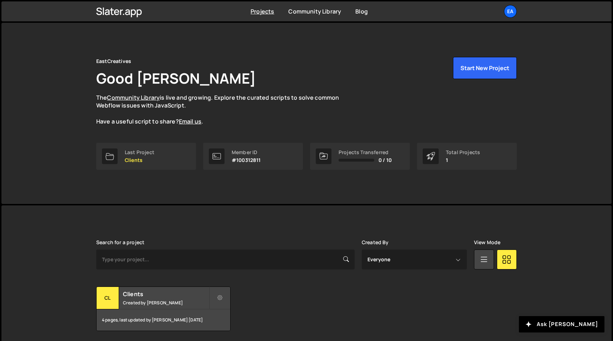 The image size is (613, 341). Describe the element at coordinates (190, 122) in the screenshot. I see `a: Email us` at that location.